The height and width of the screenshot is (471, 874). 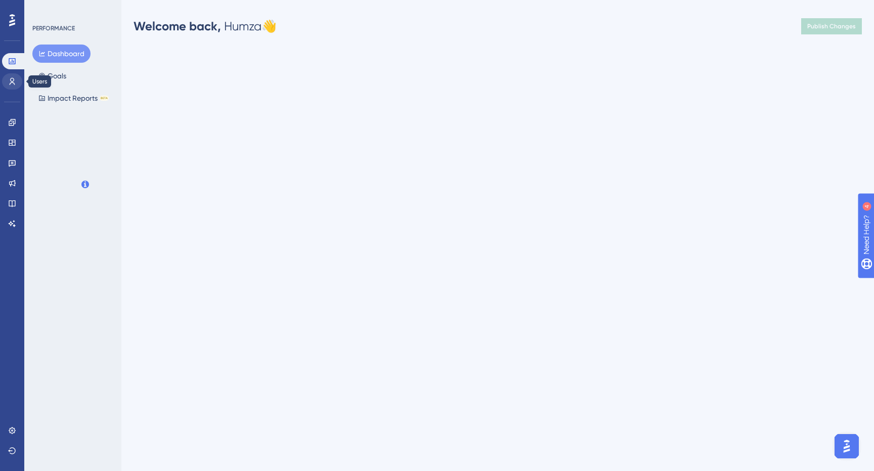 I want to click on button: Open AI Assistant Launcher, so click(x=15, y=15).